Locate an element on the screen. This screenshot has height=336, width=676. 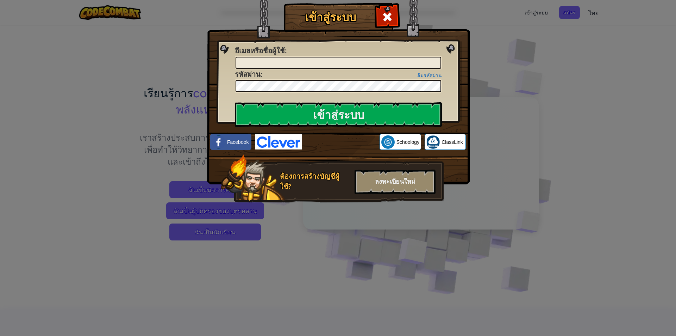
div: ต้องการสร้างบัญชีผู้ใช้? is located at coordinates (315, 181).